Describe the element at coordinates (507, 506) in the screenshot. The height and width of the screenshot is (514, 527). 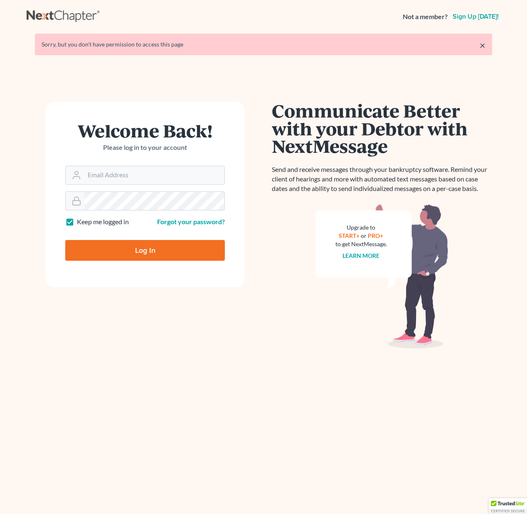
I see `div: TrustedSite Certified` at that location.